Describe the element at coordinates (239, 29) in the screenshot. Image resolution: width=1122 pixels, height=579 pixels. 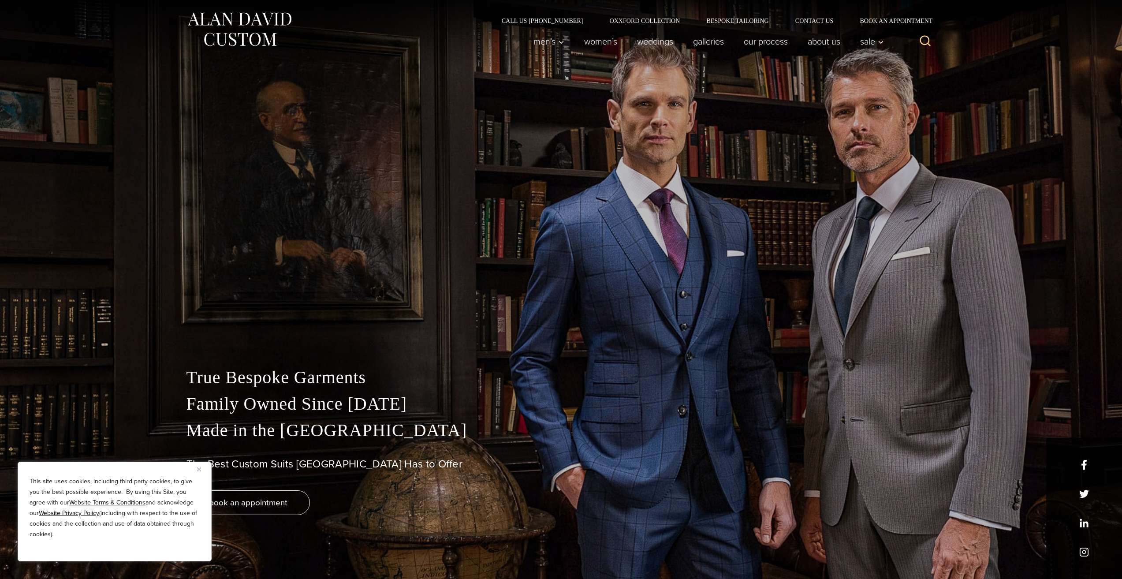
I see `img: Alan David Custom` at that location.